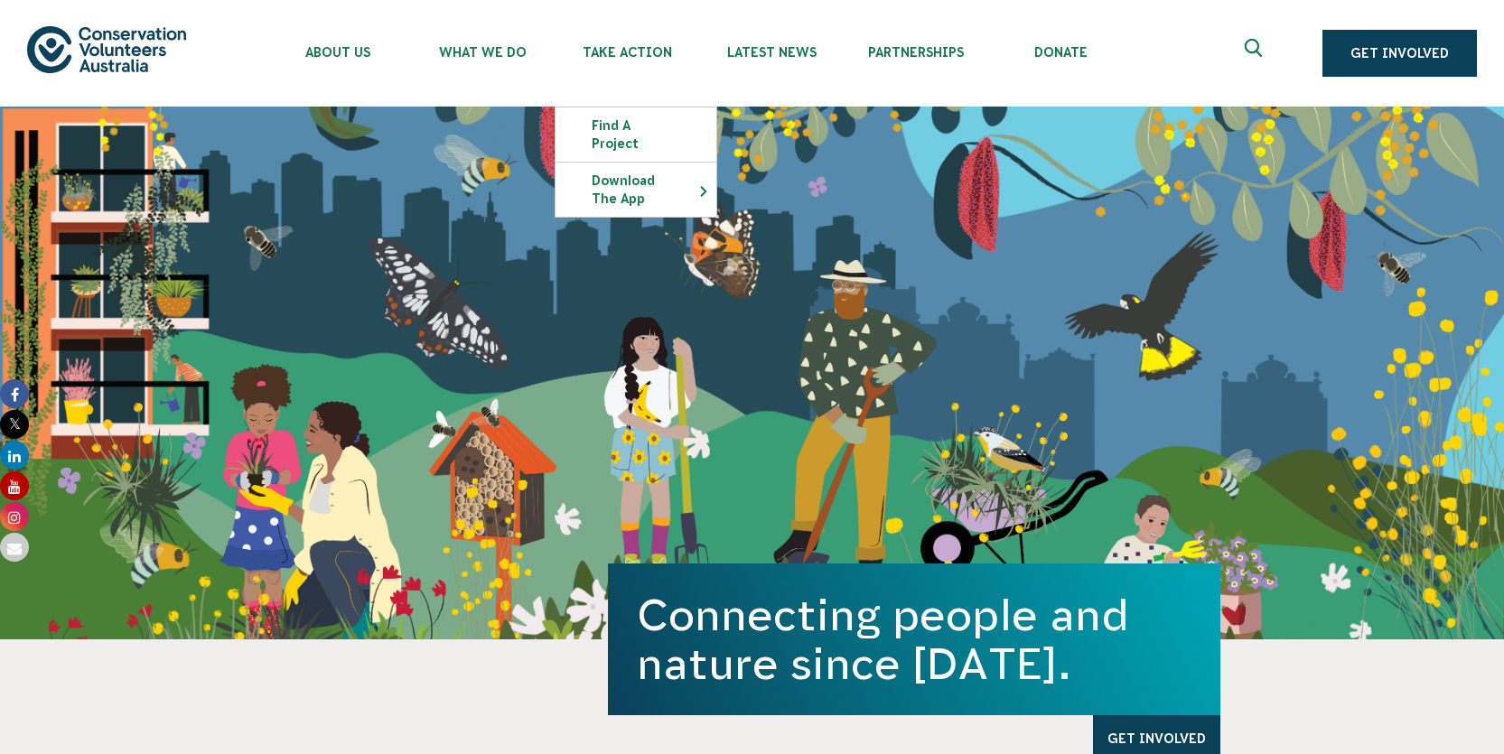 This screenshot has height=754, width=1504. Describe the element at coordinates (636, 190) in the screenshot. I see `a: Download the app` at that location.